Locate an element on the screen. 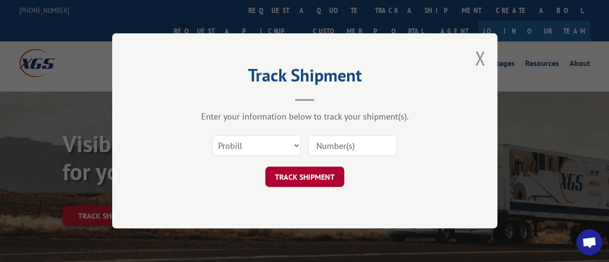  button: Close modal is located at coordinates (480, 58).